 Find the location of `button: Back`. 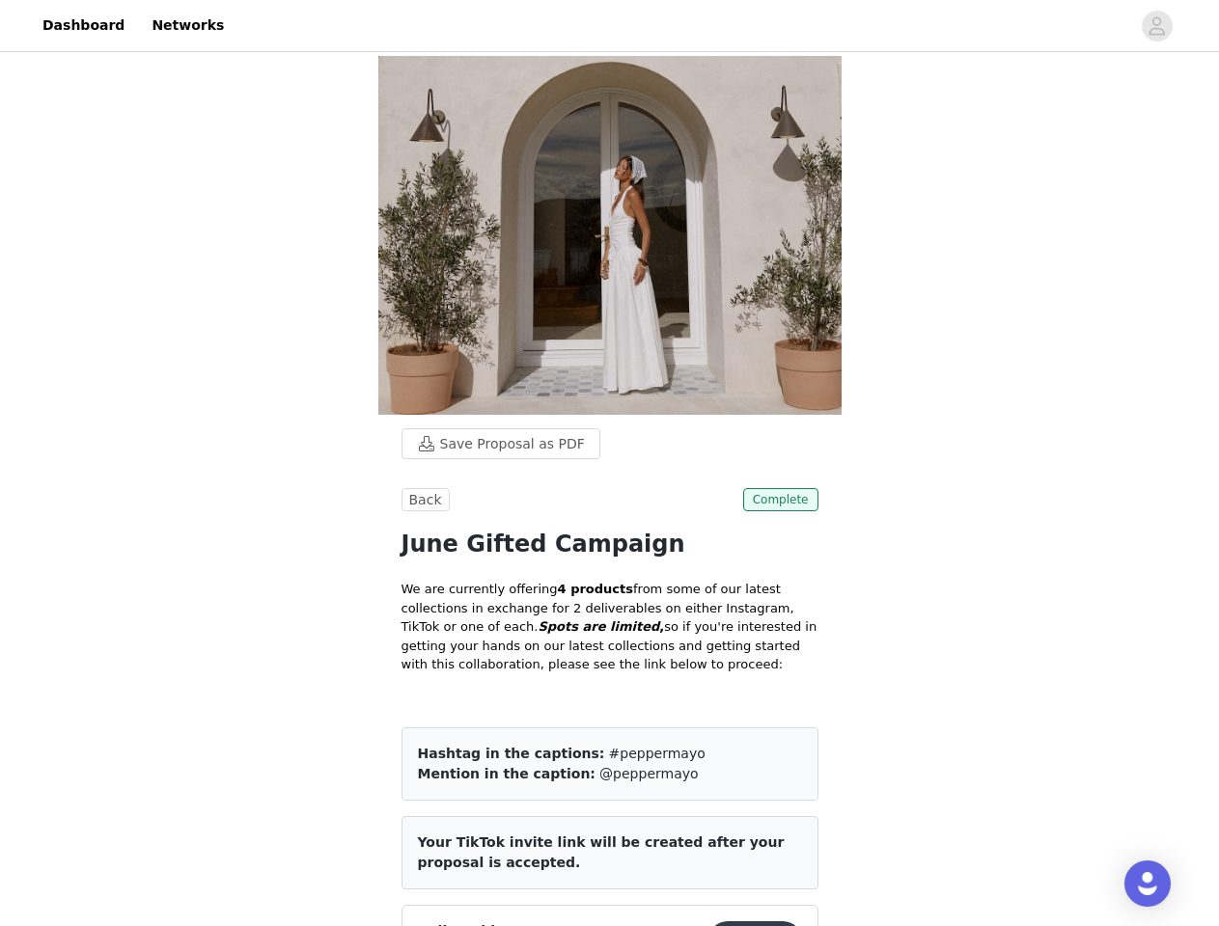

button: Back is located at coordinates (426, 500).